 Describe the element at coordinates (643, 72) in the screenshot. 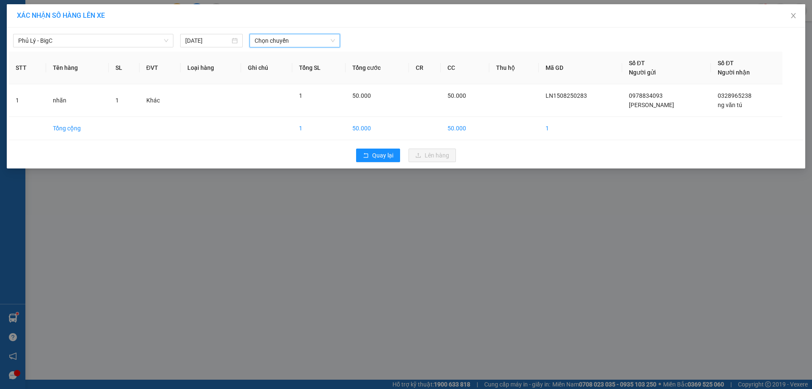

I see `span: Người gửi` at that location.